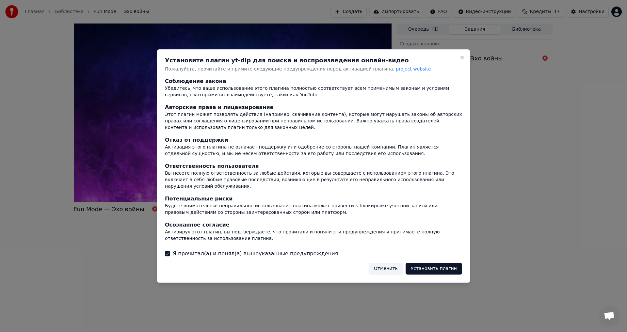 This screenshot has width=627, height=332. I want to click on div: Потенциальные риски, so click(313, 199).